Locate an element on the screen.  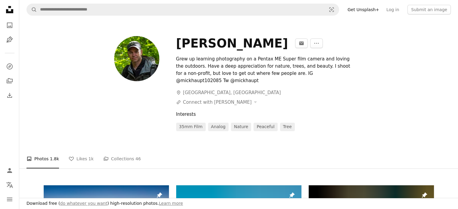
span: 1k is located at coordinates (91, 159).